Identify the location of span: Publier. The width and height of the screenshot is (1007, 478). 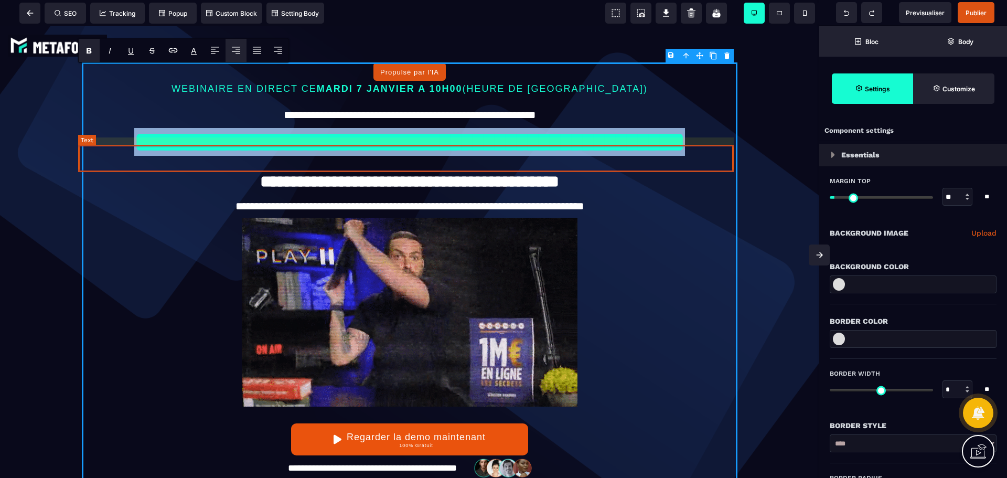
(976, 13).